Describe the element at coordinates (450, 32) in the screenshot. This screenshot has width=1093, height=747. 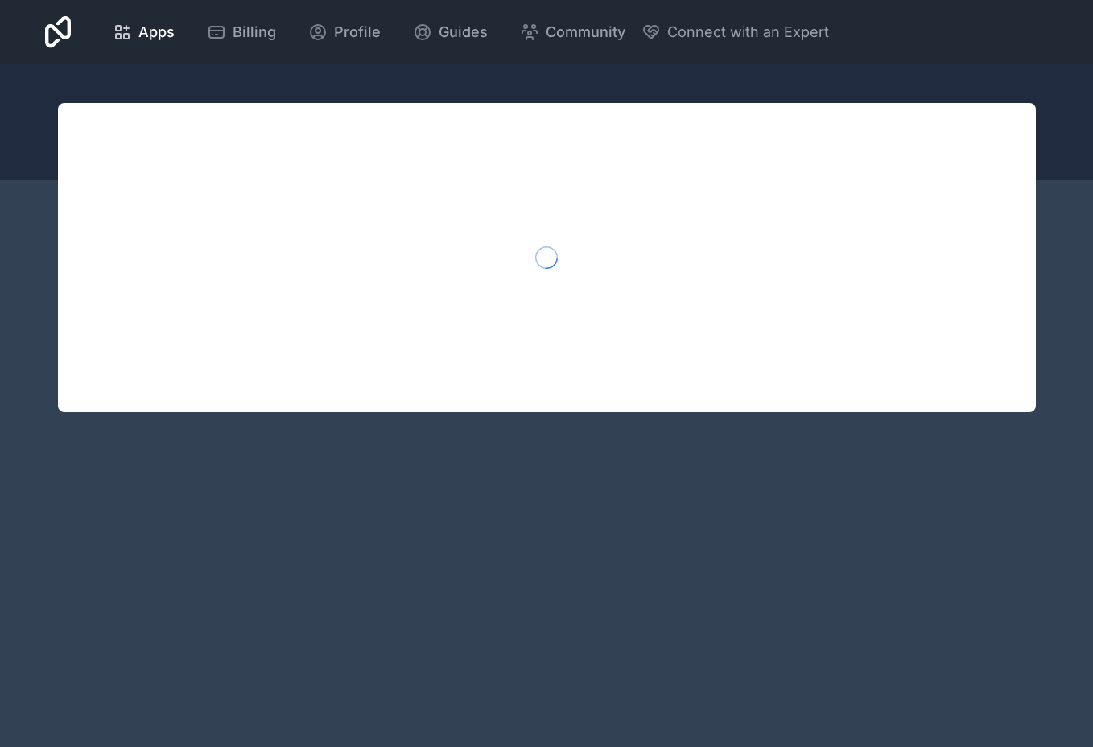
I see `a: Guides` at that location.